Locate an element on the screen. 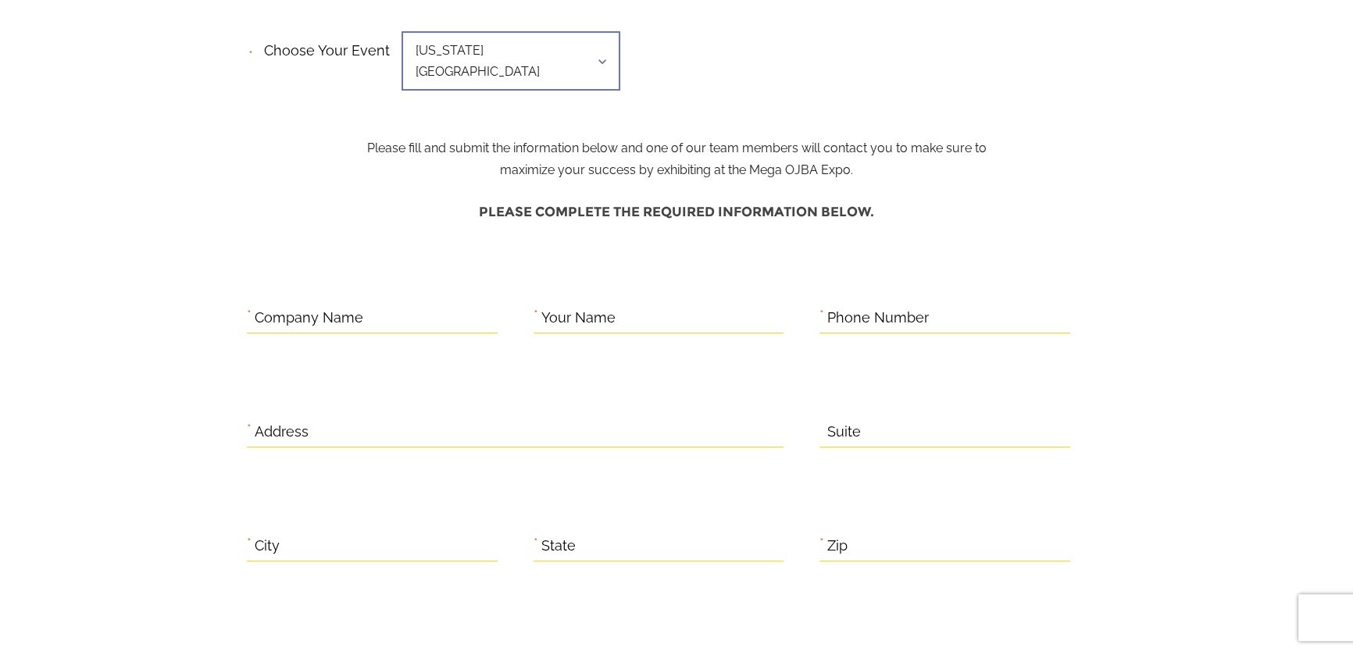 This screenshot has width=1353, height=652. h4: Please complete the required information below. is located at coordinates (676, 212).